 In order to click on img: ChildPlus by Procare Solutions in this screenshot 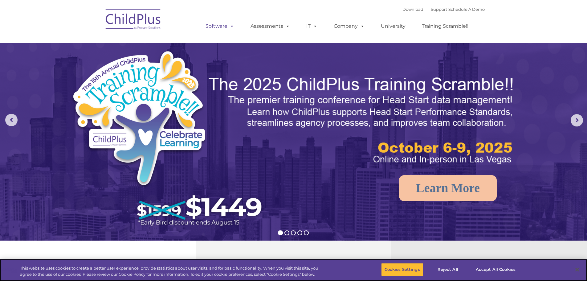, I will do `click(133, 20)`.